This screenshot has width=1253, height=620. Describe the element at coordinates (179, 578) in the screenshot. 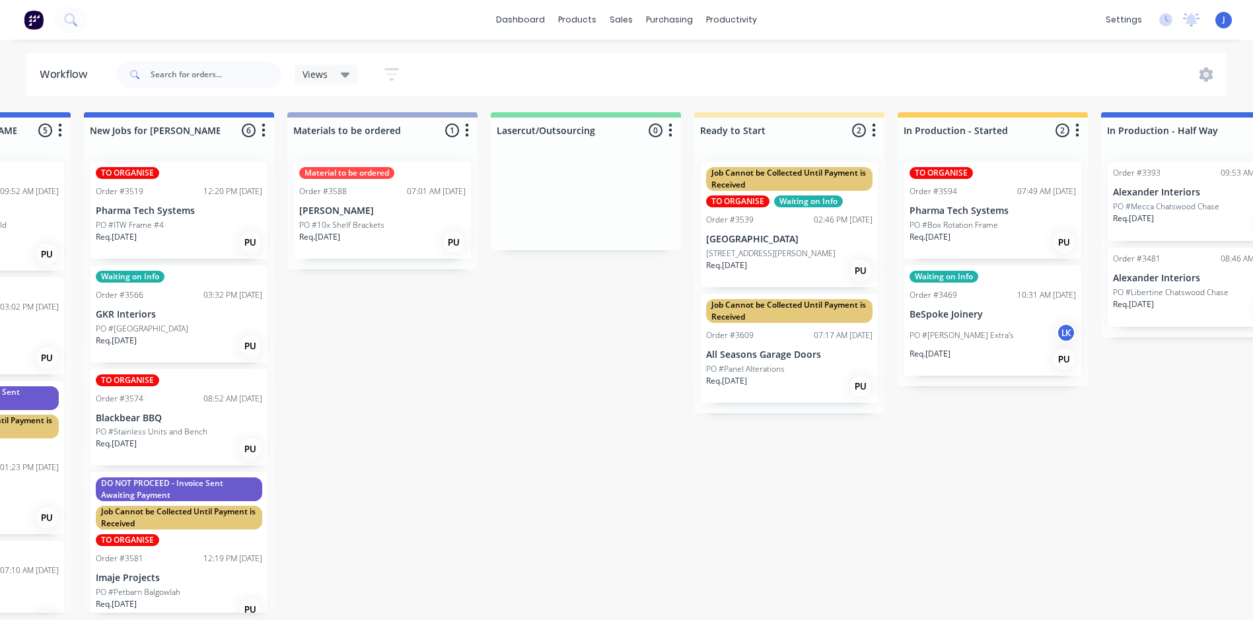

I see `p: Imaje Projects` at that location.